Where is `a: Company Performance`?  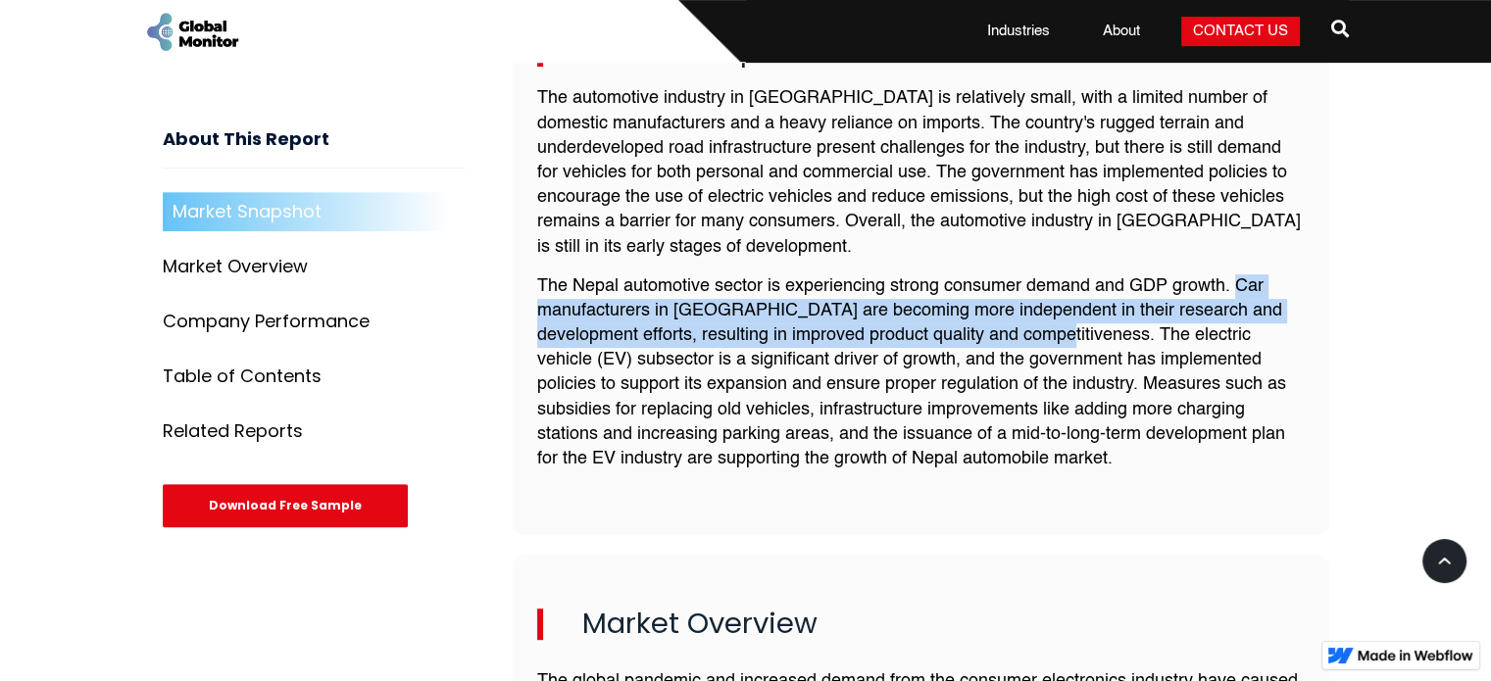
a: Company Performance is located at coordinates (314, 322).